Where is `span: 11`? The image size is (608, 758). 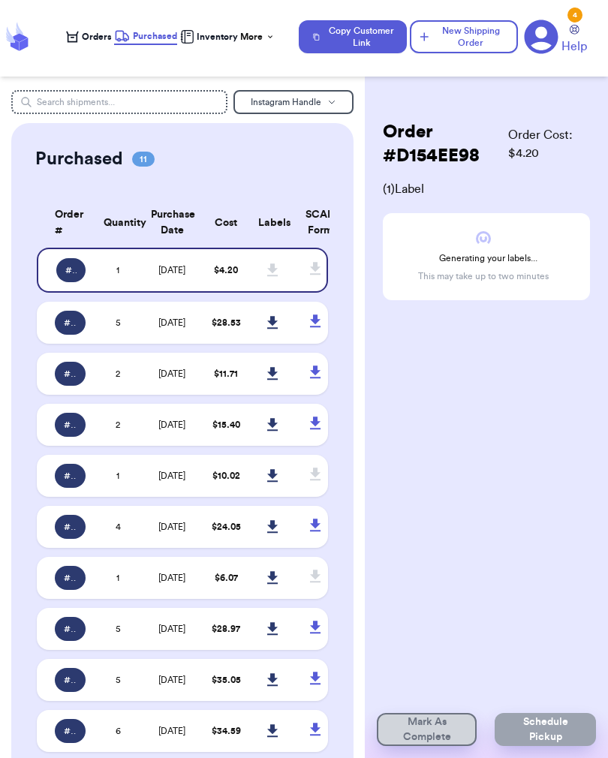 span: 11 is located at coordinates (143, 159).